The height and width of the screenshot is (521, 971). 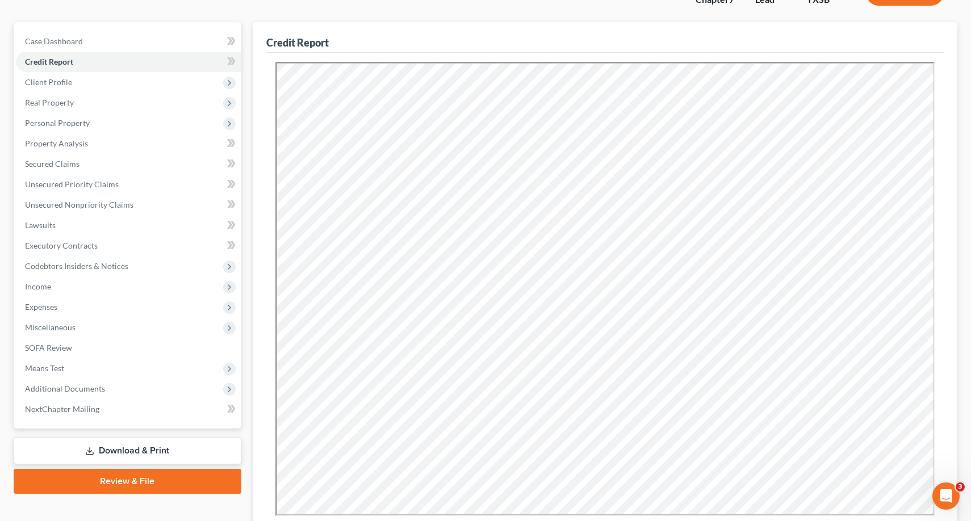 What do you see at coordinates (48, 82) in the screenshot?
I see `span: Client Profile` at bounding box center [48, 82].